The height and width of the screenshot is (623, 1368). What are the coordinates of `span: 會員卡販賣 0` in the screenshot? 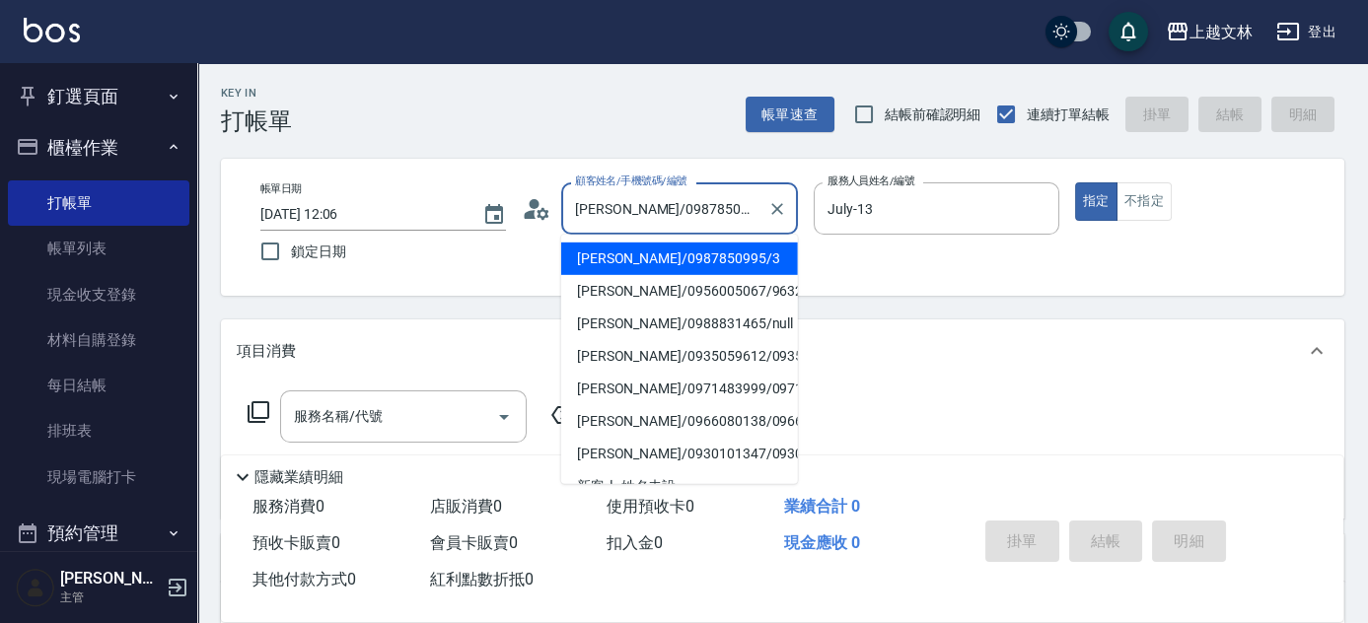 It's located at (473, 542).